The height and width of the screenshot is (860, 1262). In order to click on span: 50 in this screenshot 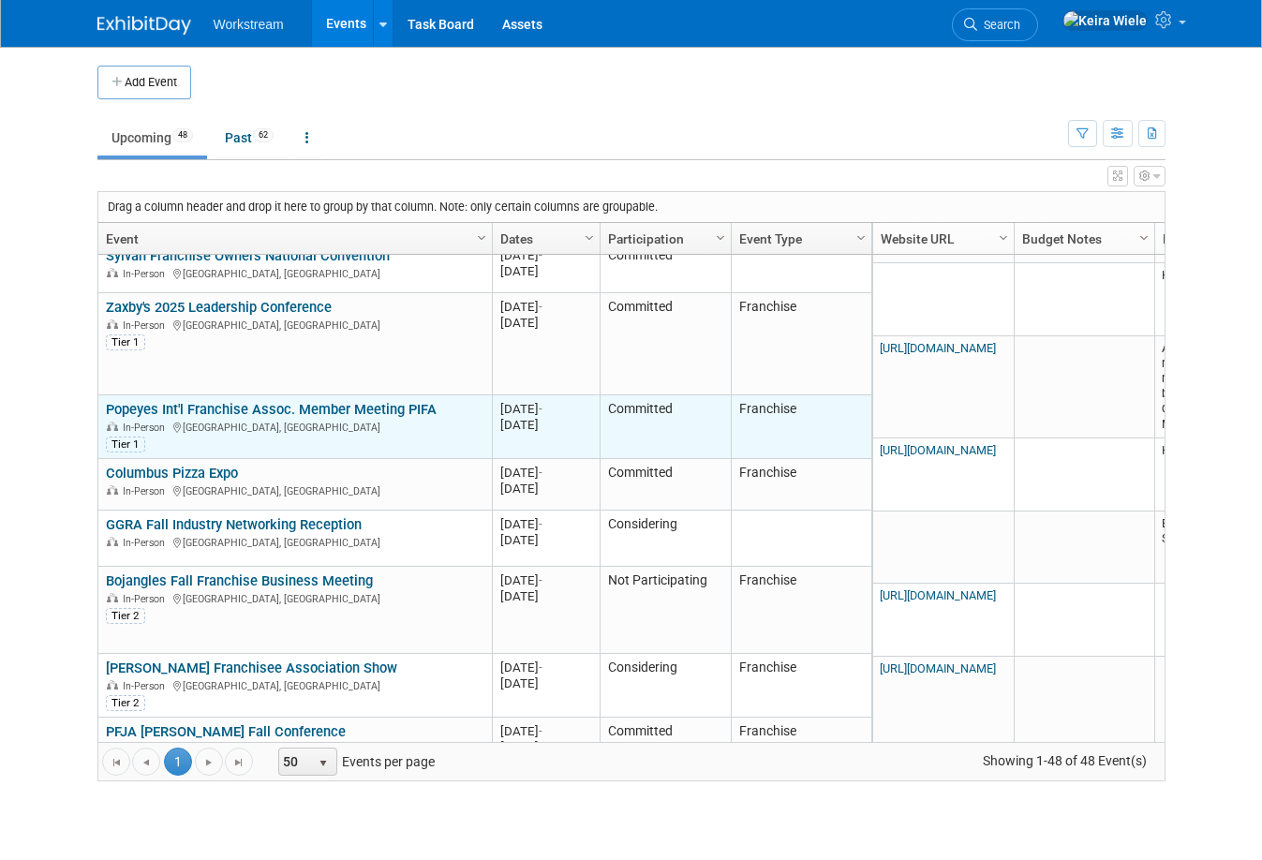, I will do `click(295, 761)`.